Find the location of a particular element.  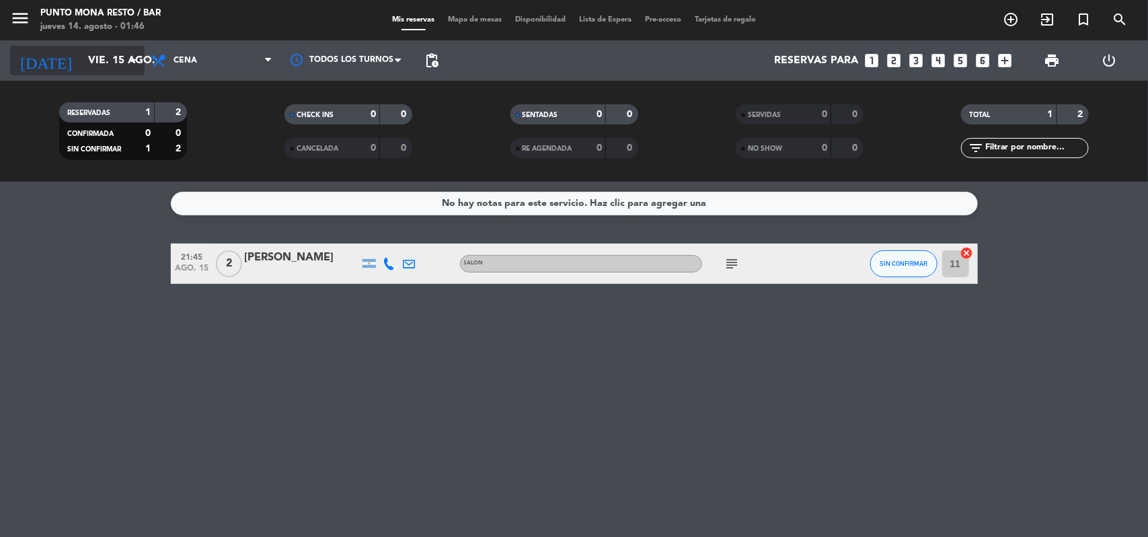

i: cancel is located at coordinates (967, 253).